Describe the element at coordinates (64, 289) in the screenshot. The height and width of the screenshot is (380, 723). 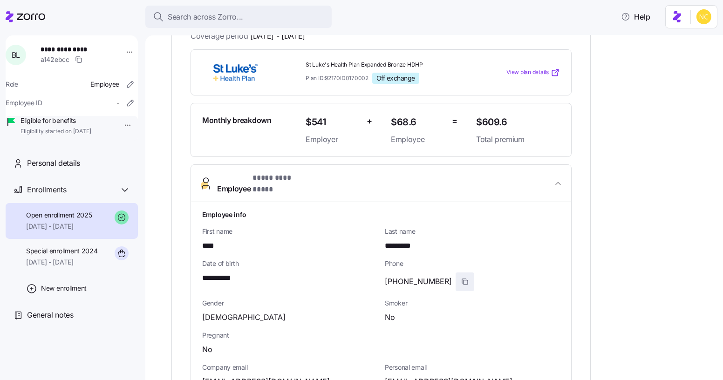
I see `span: New enrollment` at that location.